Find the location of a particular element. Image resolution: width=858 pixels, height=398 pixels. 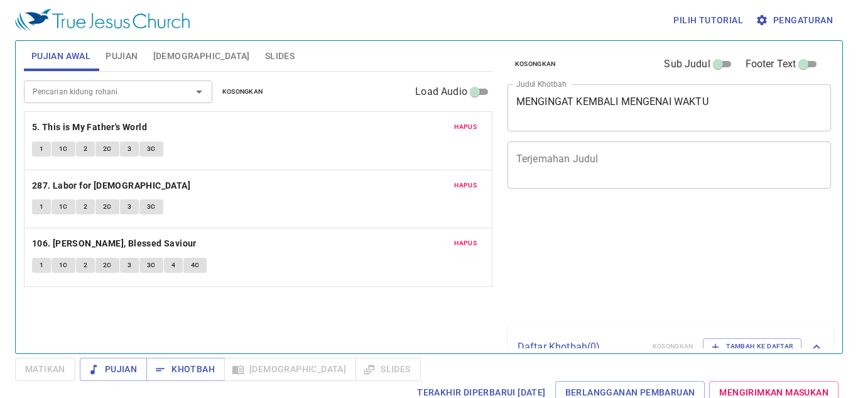

span: Sub Judul is located at coordinates (687, 64).